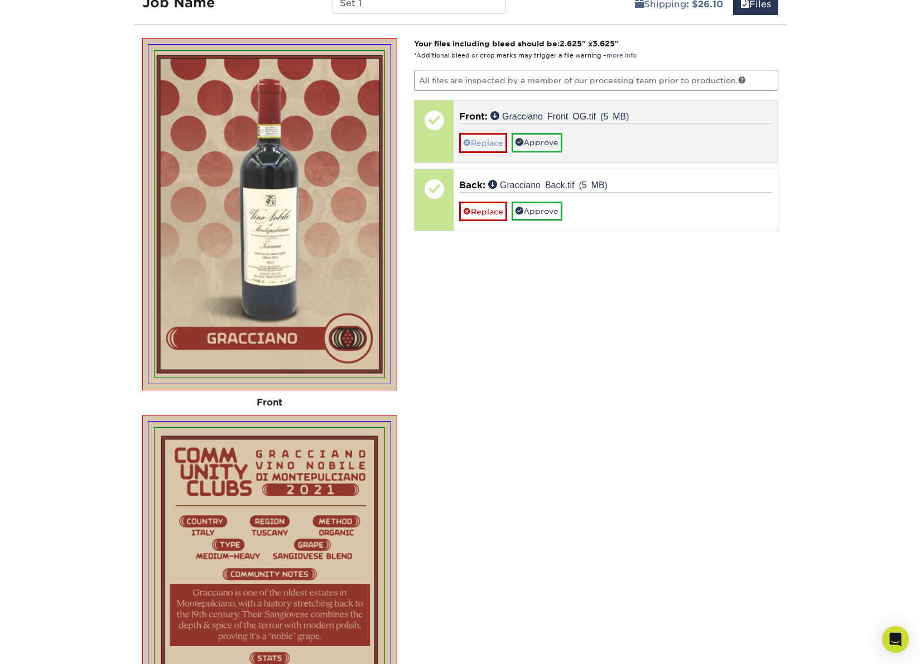 The image size is (920, 664). Describe the element at coordinates (896, 639) in the screenshot. I see `div: Open Intercom Messenger` at that location.